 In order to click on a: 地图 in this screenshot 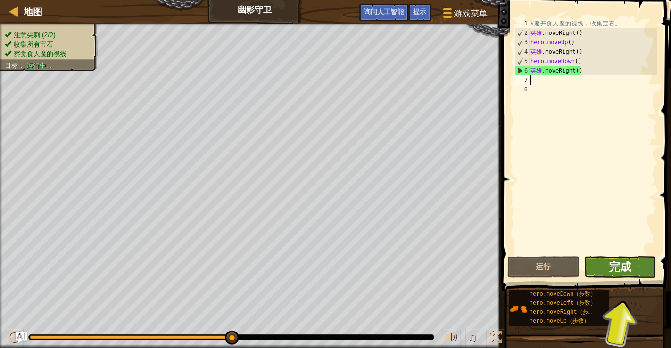, I will do `click(31, 11)`.